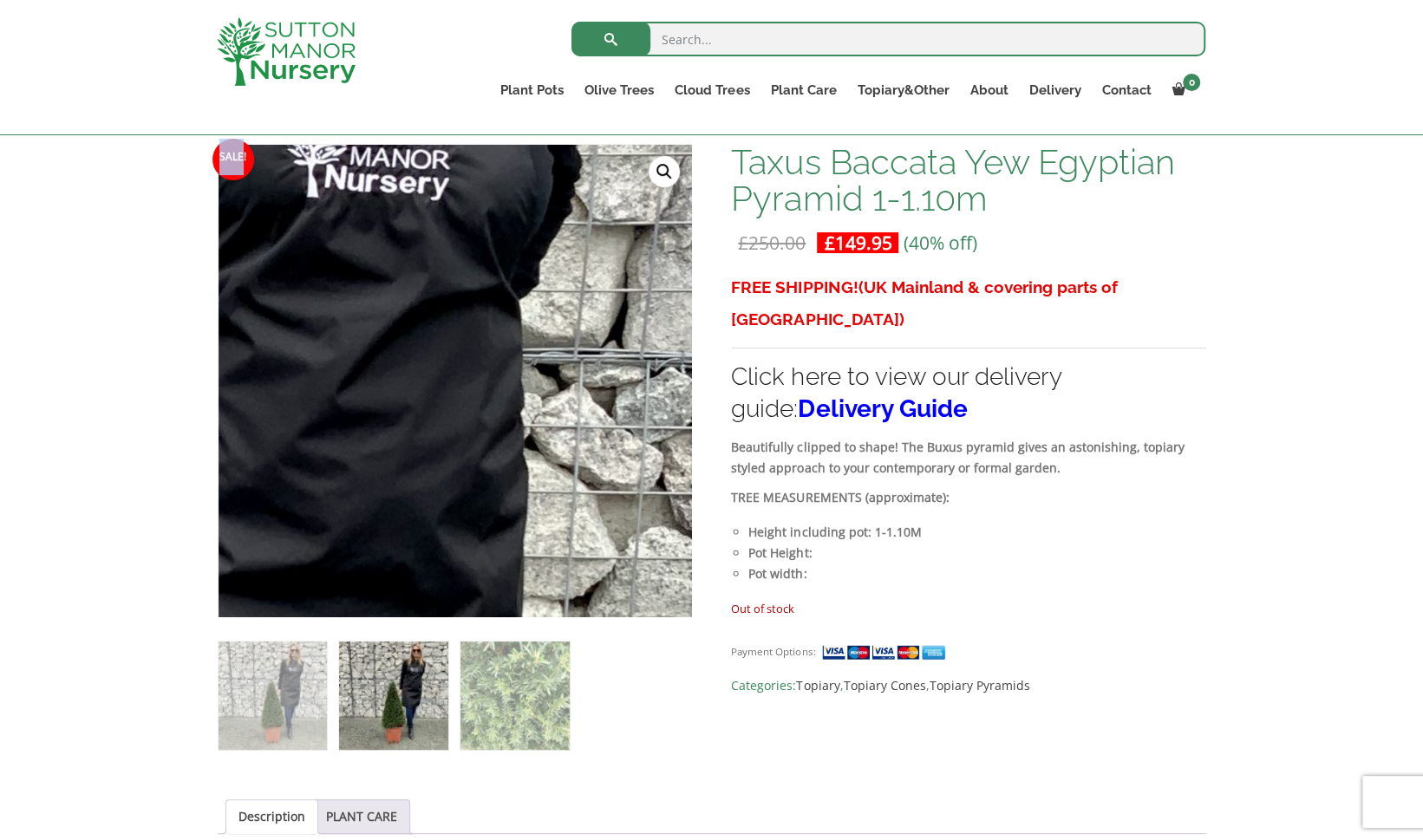 Image resolution: width=1423 pixels, height=840 pixels. I want to click on a: Topiary, so click(817, 685).